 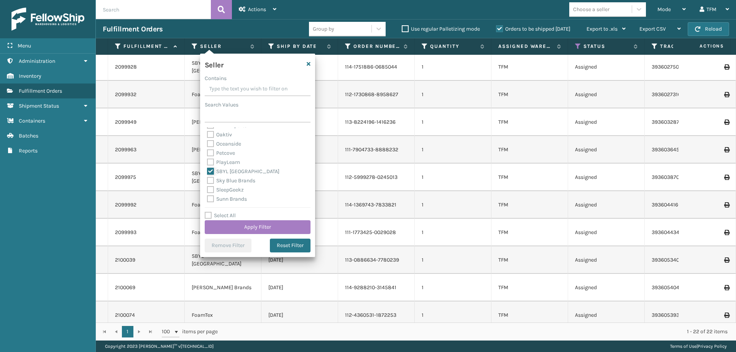 I want to click on td: 111-7904733-8888232, so click(x=376, y=150).